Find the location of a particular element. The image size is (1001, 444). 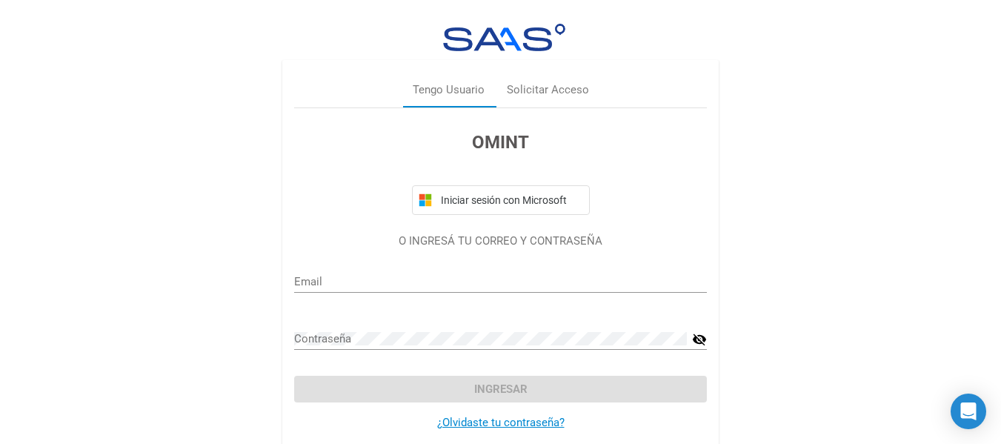

h3: OMINT is located at coordinates (500, 142).